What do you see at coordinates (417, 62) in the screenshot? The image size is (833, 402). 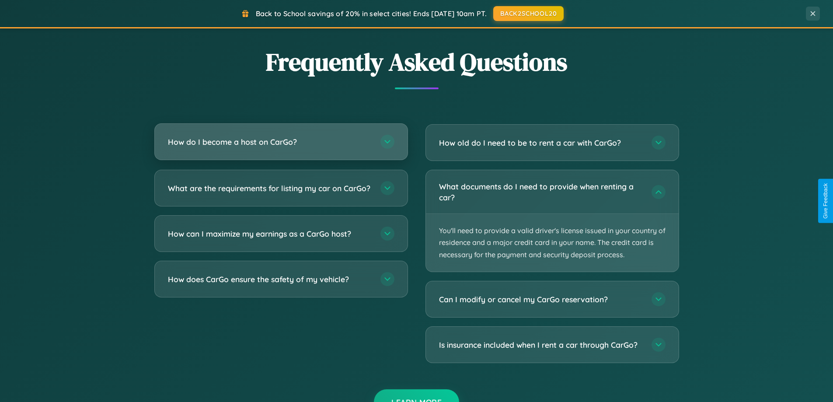 I see `h2: Frequently Asked Questions` at bounding box center [417, 62].